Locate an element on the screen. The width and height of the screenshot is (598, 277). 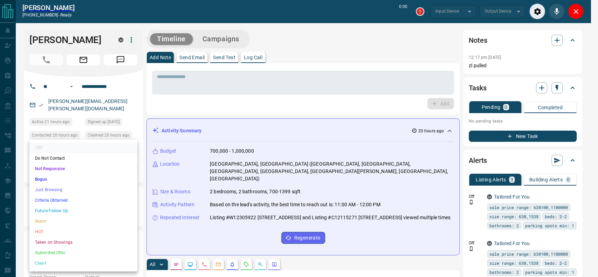
li: HOT is located at coordinates (83, 232).